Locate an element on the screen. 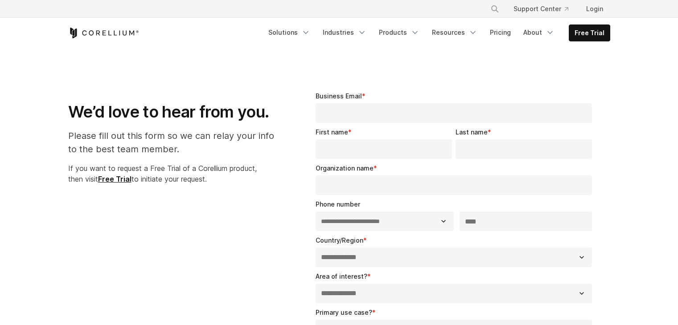 This screenshot has height=325, width=678. p: If you want to request a Free Trial of a Corellium product, then visit to initiate your request. is located at coordinates (176, 174).